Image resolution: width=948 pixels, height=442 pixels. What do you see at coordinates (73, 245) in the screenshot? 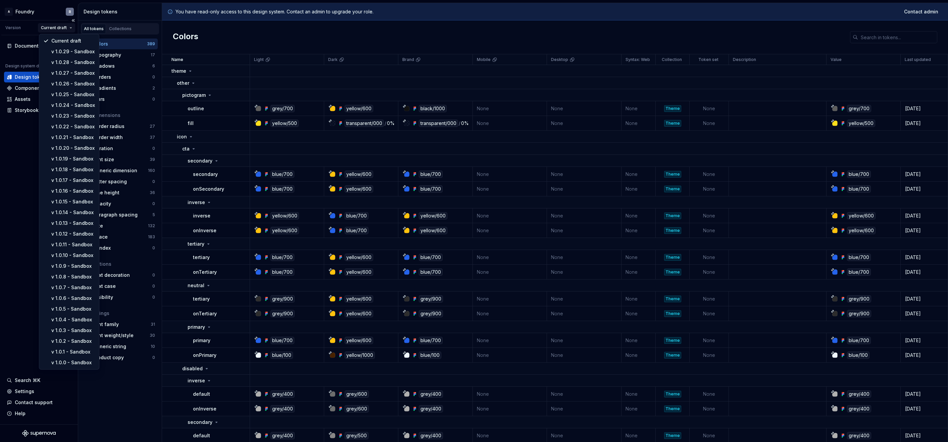
I see `div: v 1.0.11 - Sandbox` at bounding box center [73, 245].